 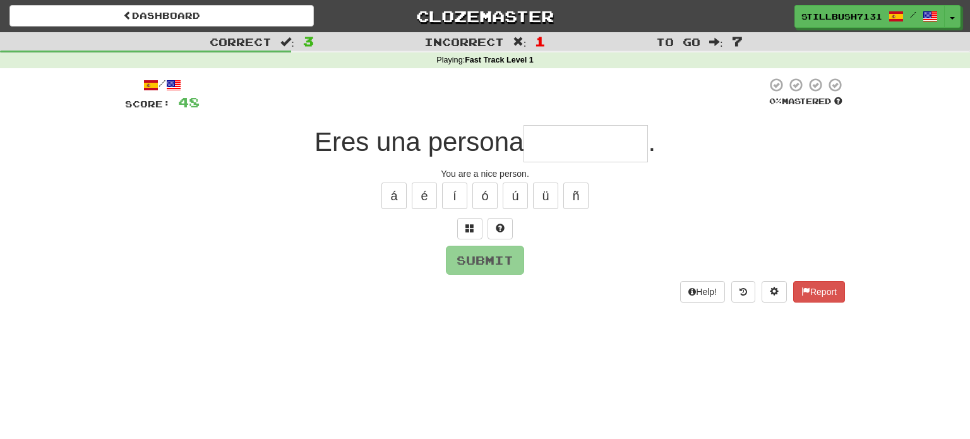 I want to click on strong: Fast Track Level 1, so click(x=499, y=60).